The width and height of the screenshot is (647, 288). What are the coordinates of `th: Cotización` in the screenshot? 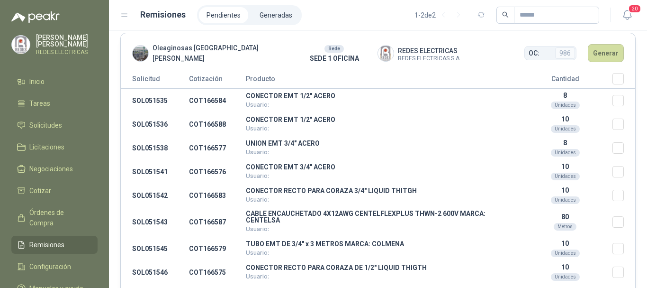 It's located at (217, 81).